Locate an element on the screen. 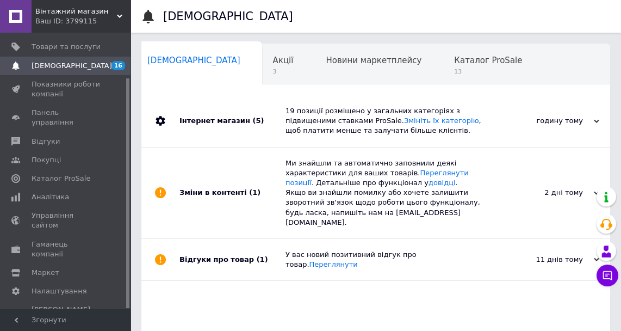  div: 19 позиції розміщено у загальних категоріях з підвищеними ставками ProSale. , щоб платити менше т... is located at coordinates (388, 121).